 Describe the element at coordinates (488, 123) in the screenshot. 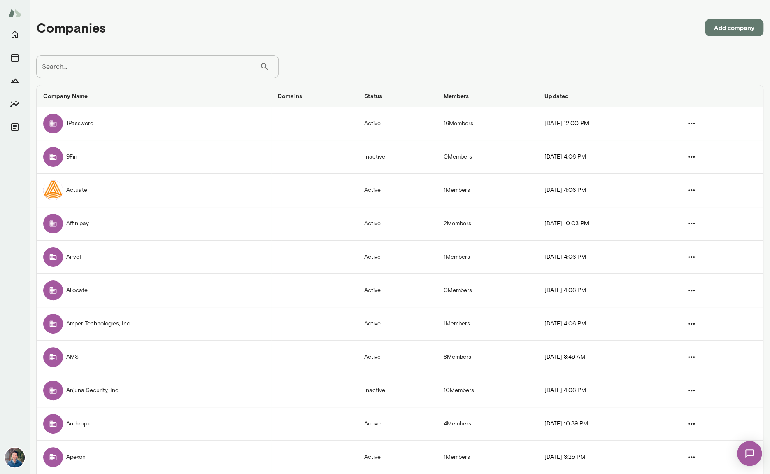

I see `td: 16 Members` at that location.